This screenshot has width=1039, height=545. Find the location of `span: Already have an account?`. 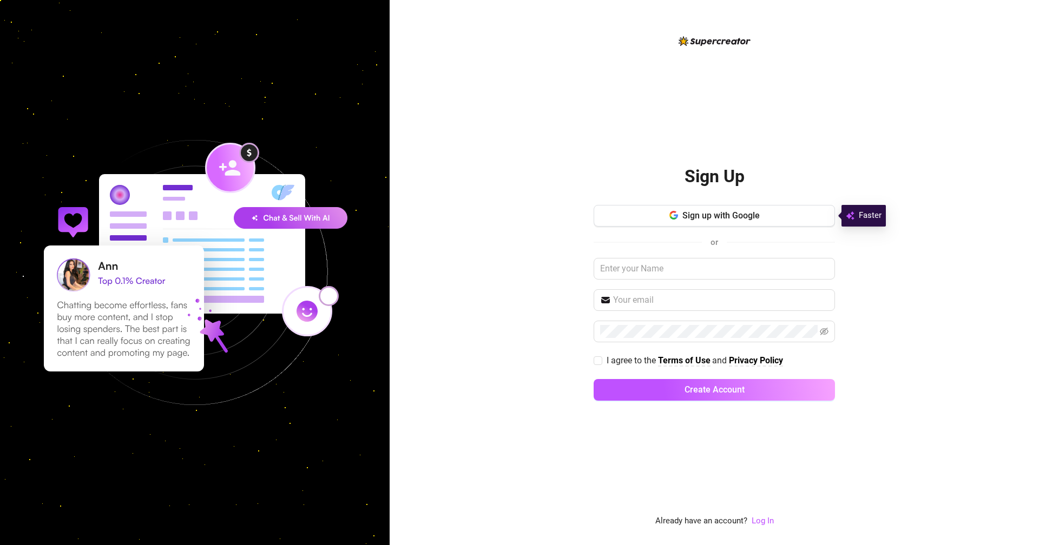

span: Already have an account? is located at coordinates (701, 522).